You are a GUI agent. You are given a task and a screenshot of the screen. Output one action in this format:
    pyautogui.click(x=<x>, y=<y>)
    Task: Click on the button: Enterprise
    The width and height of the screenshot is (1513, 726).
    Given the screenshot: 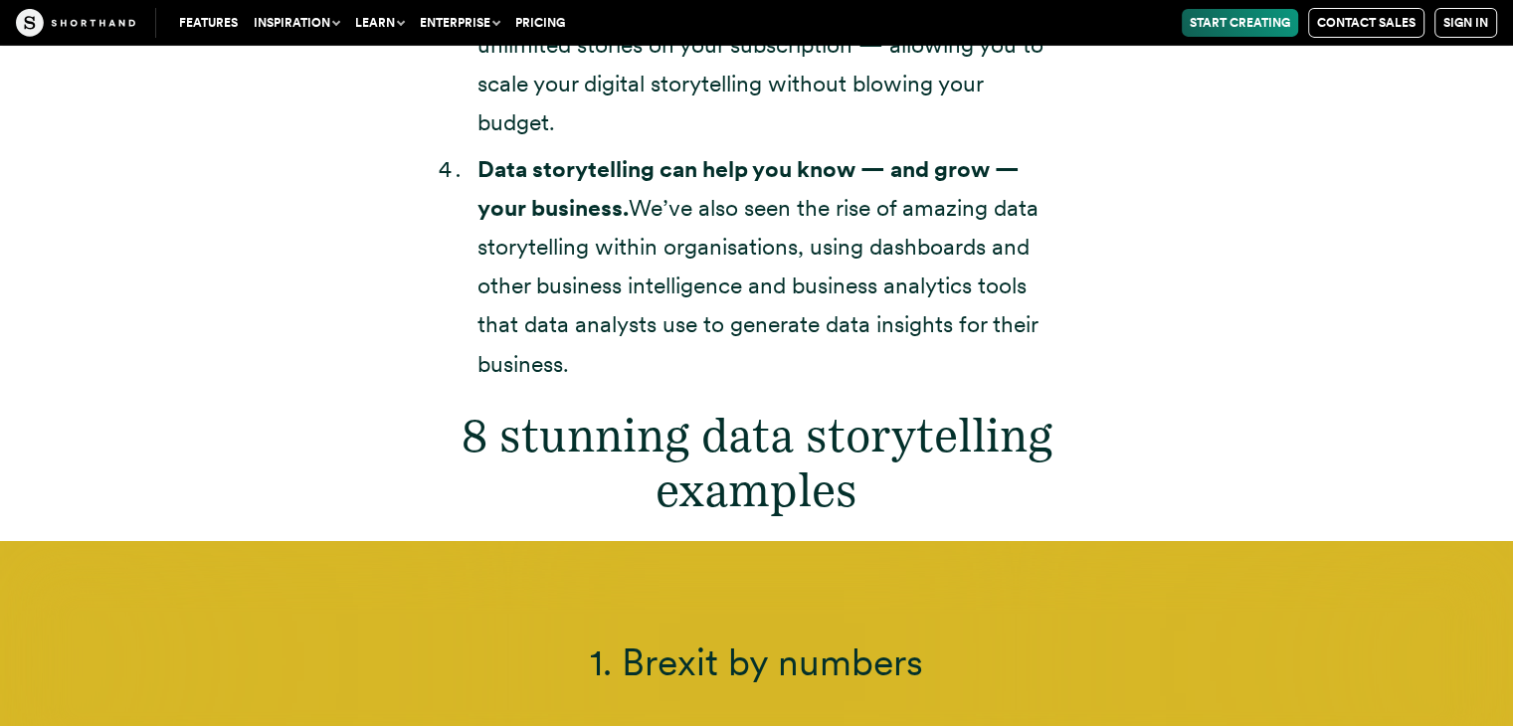 What is the action you would take?
    pyautogui.click(x=460, y=23)
    